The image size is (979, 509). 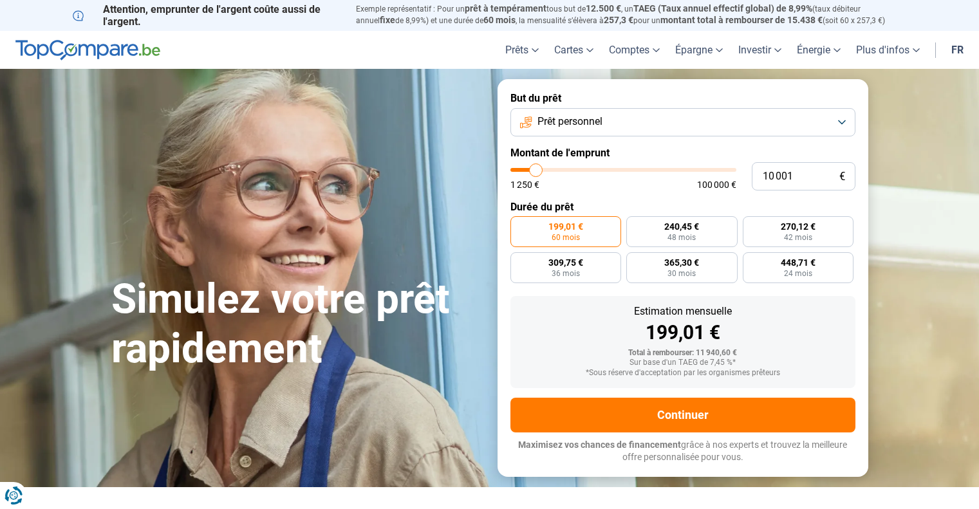 What do you see at coordinates (388, 20) in the screenshot?
I see `span: fixe` at bounding box center [388, 20].